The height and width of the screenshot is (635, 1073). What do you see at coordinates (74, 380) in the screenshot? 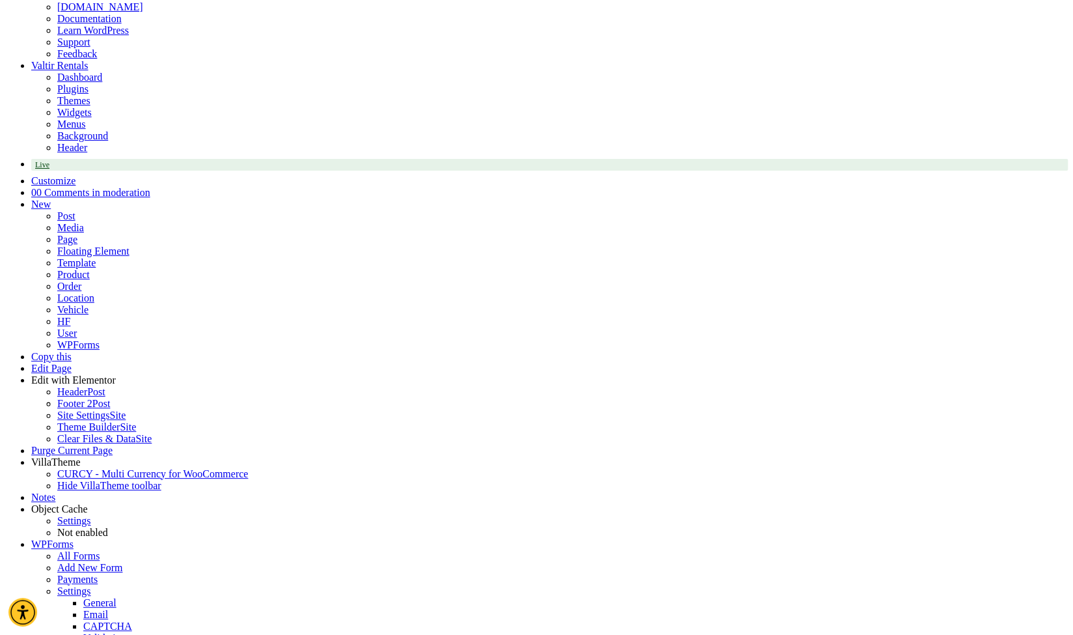
I see `span: Edit with Elementor` at bounding box center [74, 380].